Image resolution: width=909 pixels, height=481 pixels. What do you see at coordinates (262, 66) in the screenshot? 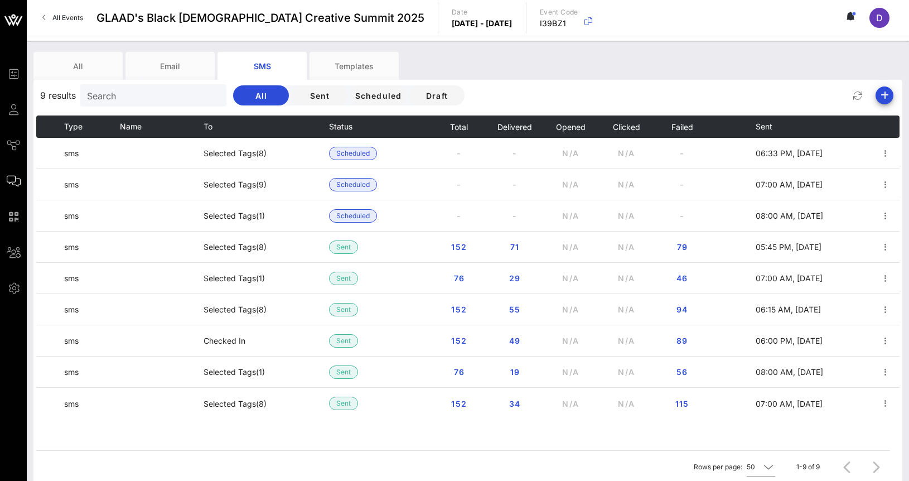
I see `div: SMS` at bounding box center [262, 66].